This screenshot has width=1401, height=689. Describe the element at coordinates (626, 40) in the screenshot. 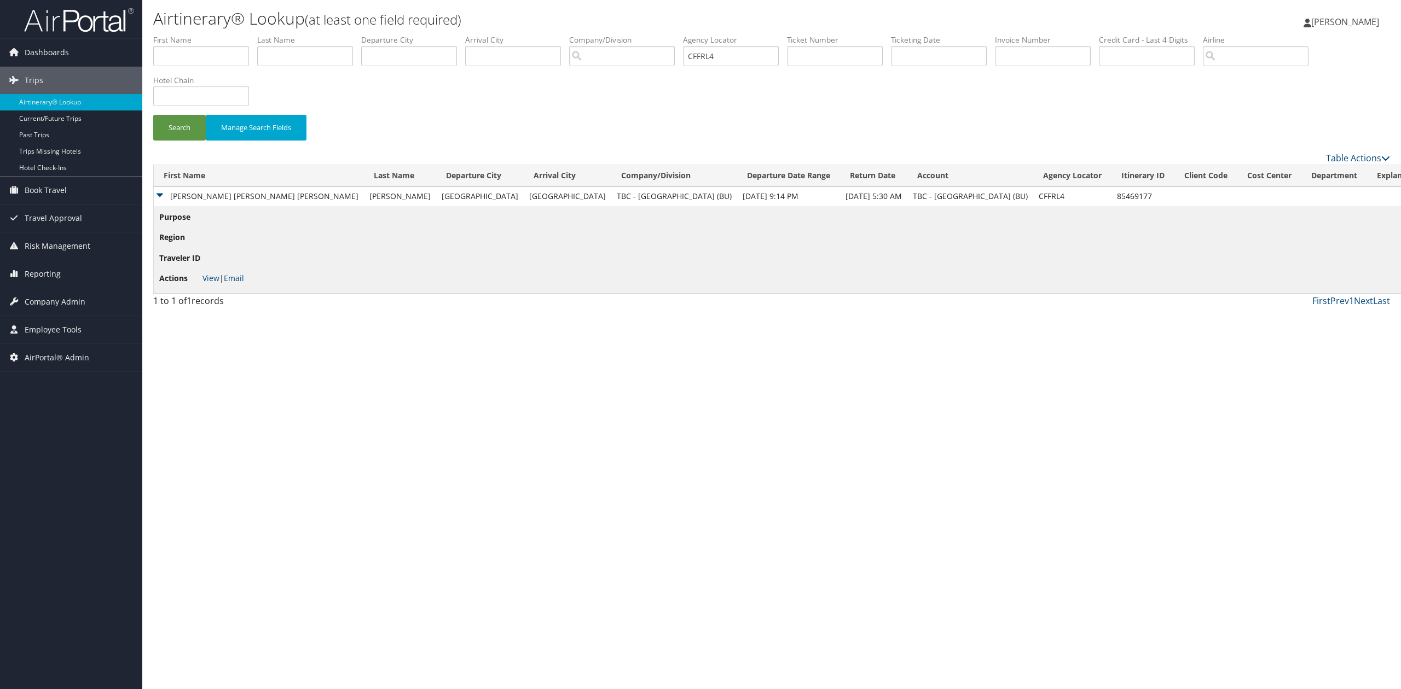

I see `label: Company/Division` at that location.